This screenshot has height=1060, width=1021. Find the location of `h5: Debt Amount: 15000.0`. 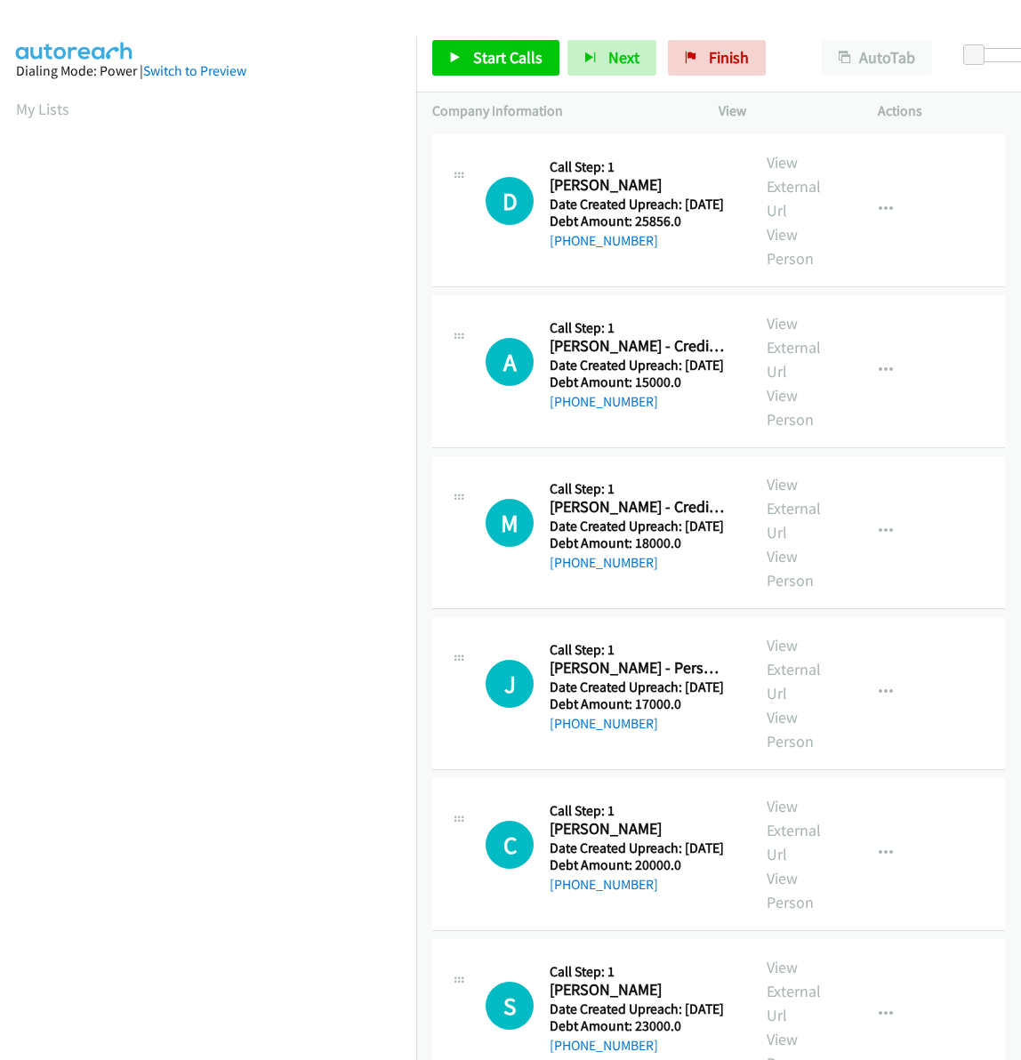

h5: Debt Amount: 15000.0 is located at coordinates (637, 382).